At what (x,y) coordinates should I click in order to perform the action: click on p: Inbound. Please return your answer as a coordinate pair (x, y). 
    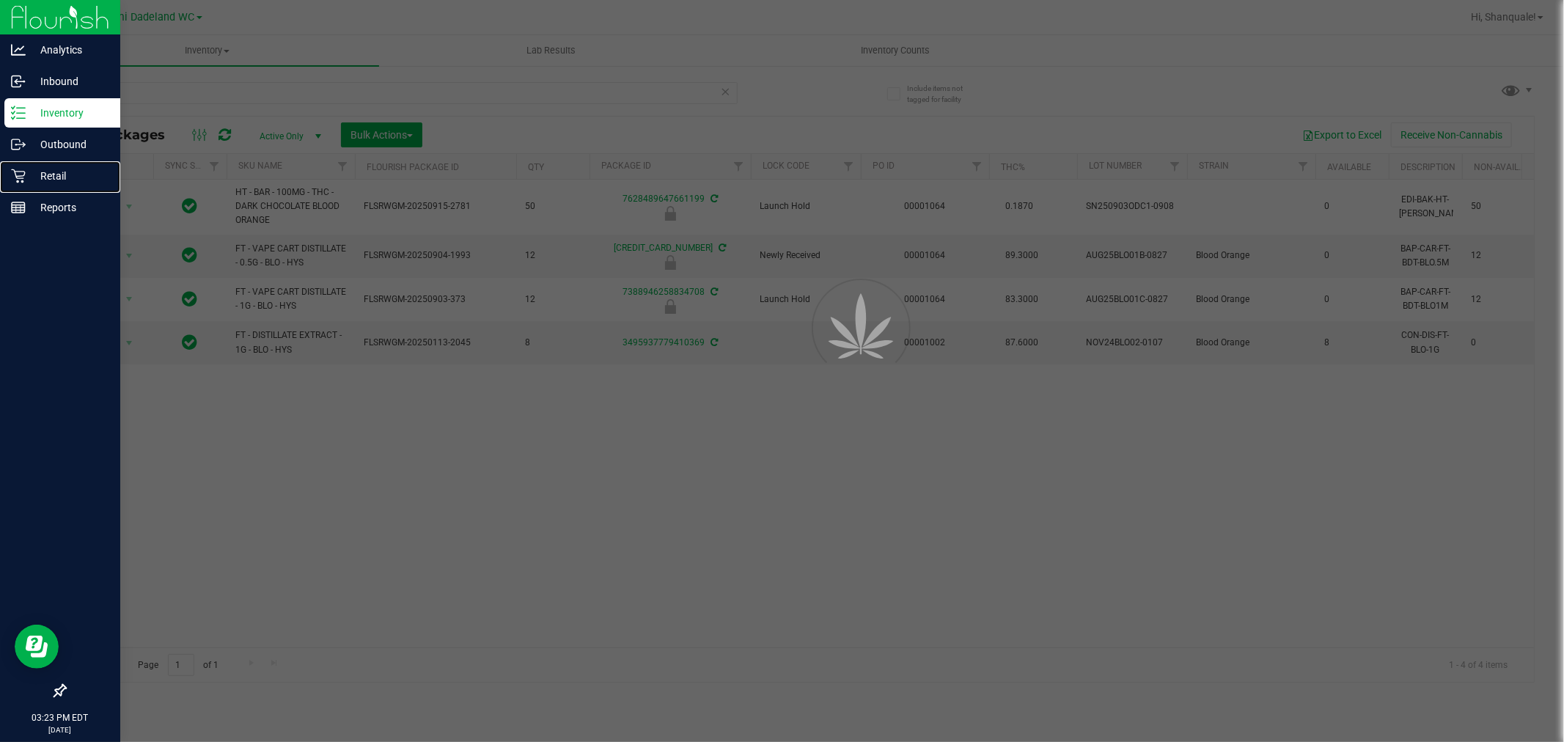
    Looking at the image, I should click on (70, 81).